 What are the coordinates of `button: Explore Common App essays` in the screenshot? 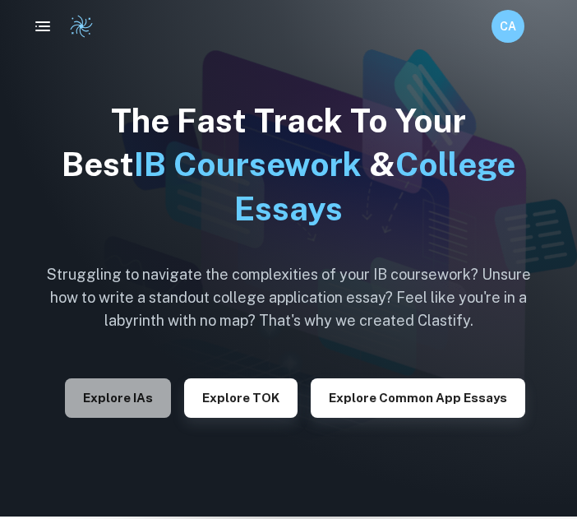 It's located at (418, 398).